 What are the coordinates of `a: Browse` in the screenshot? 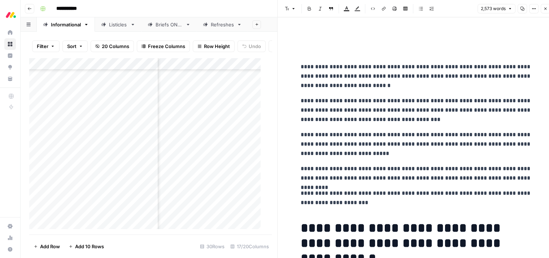 It's located at (10, 44).